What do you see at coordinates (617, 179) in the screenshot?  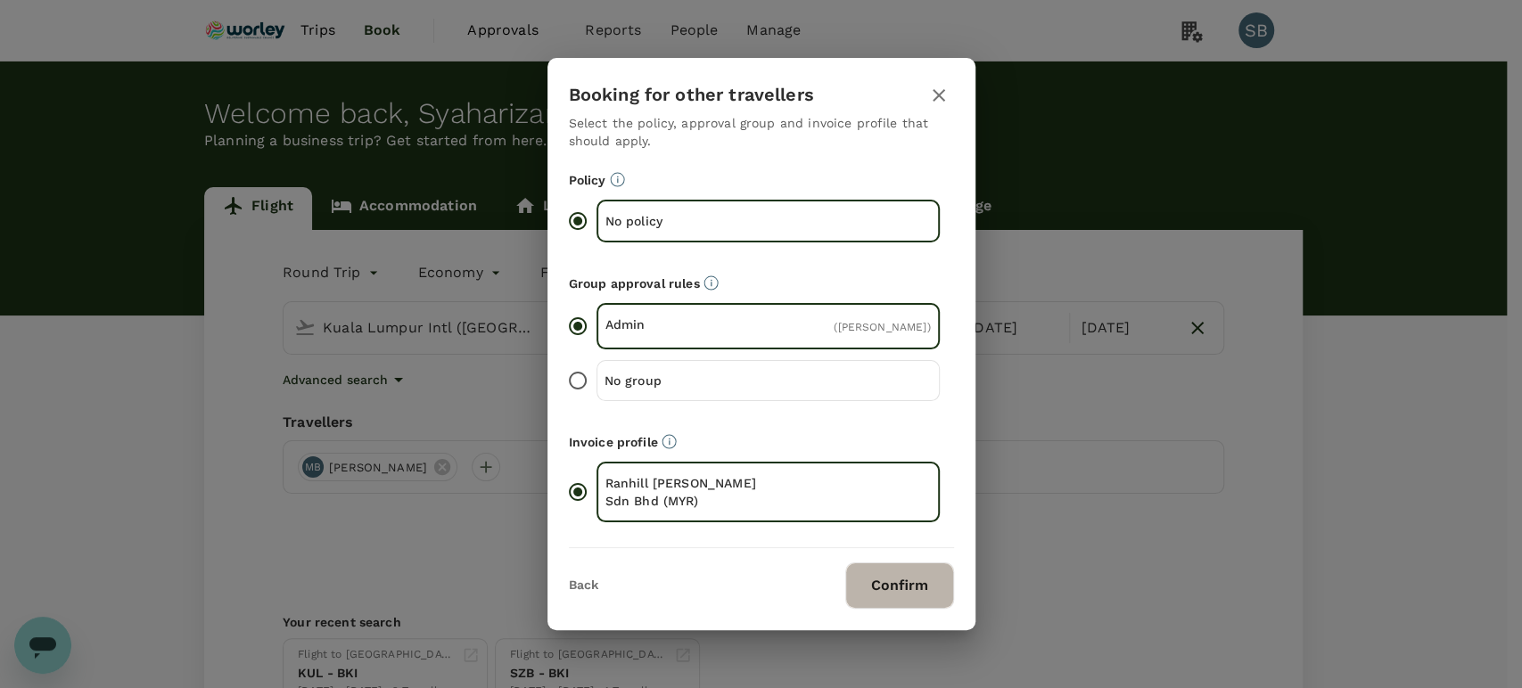 I see `svg: Booking restrictions are based on the selected travel policy.` at bounding box center [617, 179].